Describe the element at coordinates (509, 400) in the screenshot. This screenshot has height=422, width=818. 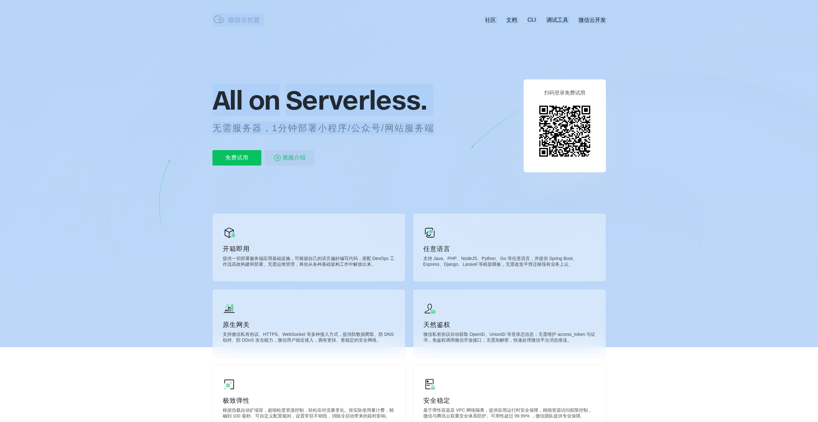
I see `p: 安全稳定` at that location.